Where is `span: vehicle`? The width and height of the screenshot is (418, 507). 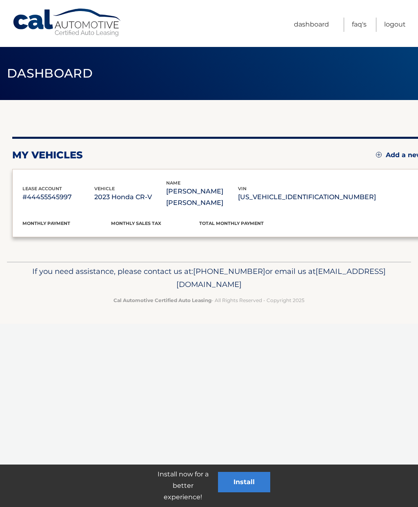
span: vehicle is located at coordinates (105, 189).